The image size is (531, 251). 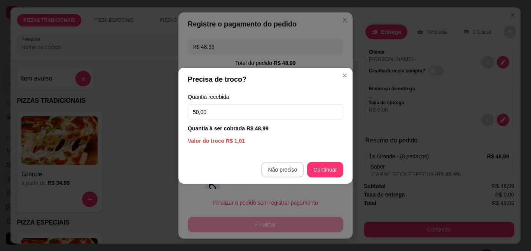 I want to click on div: Valor do troco R$ 1,01, so click(x=265, y=141).